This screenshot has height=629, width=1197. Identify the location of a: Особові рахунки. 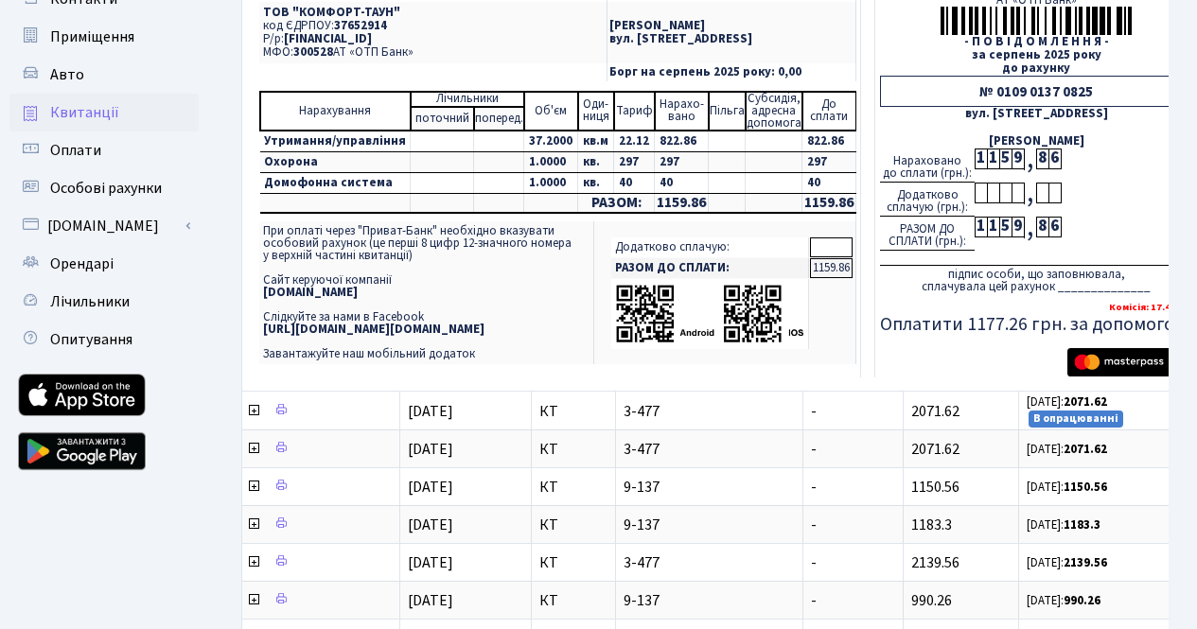
(104, 188).